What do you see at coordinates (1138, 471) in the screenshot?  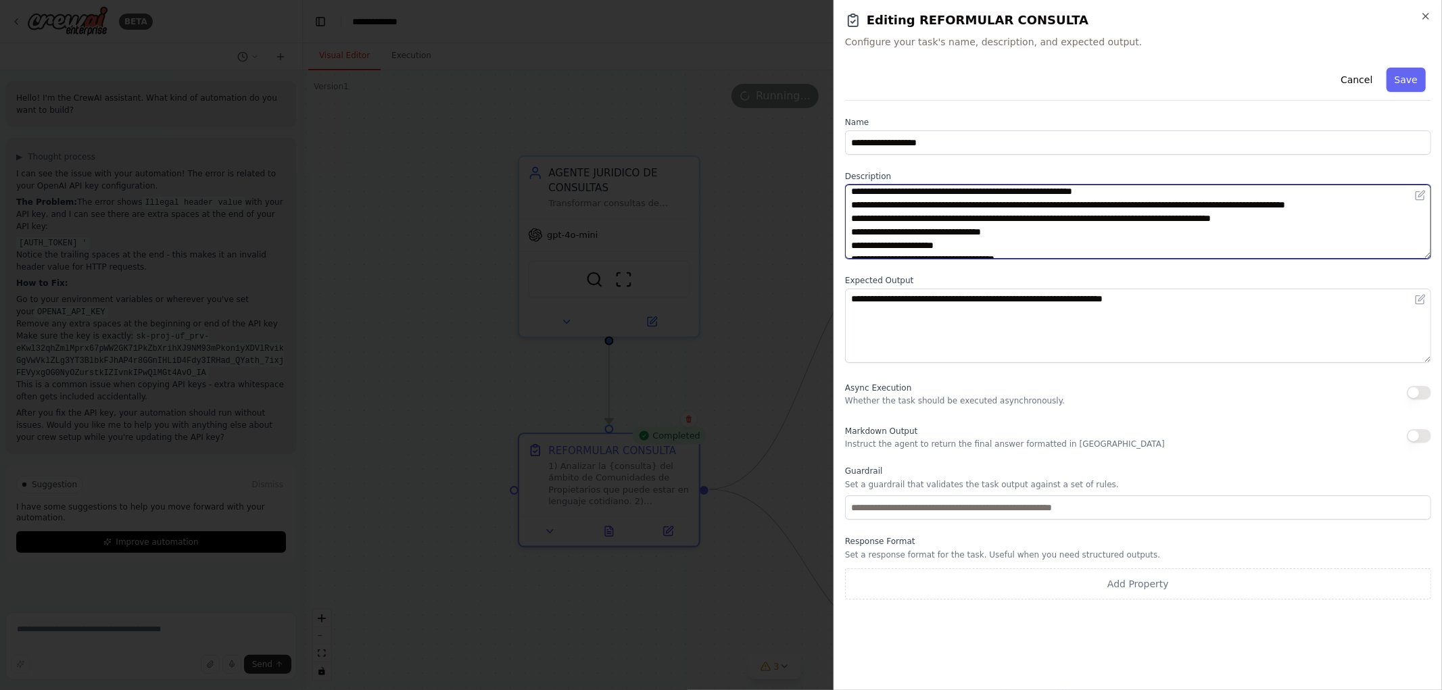 I see `label: Guardrail` at bounding box center [1138, 471].